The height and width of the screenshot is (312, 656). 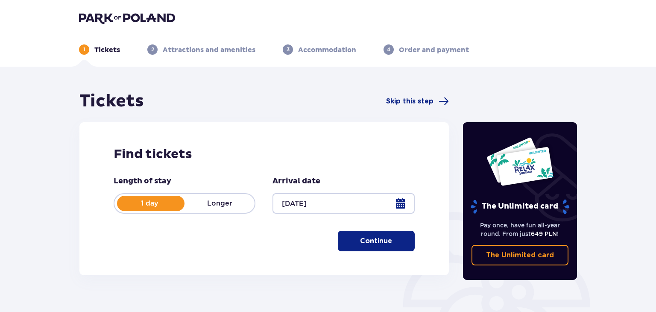 What do you see at coordinates (153, 50) in the screenshot?
I see `p: 2` at bounding box center [153, 50].